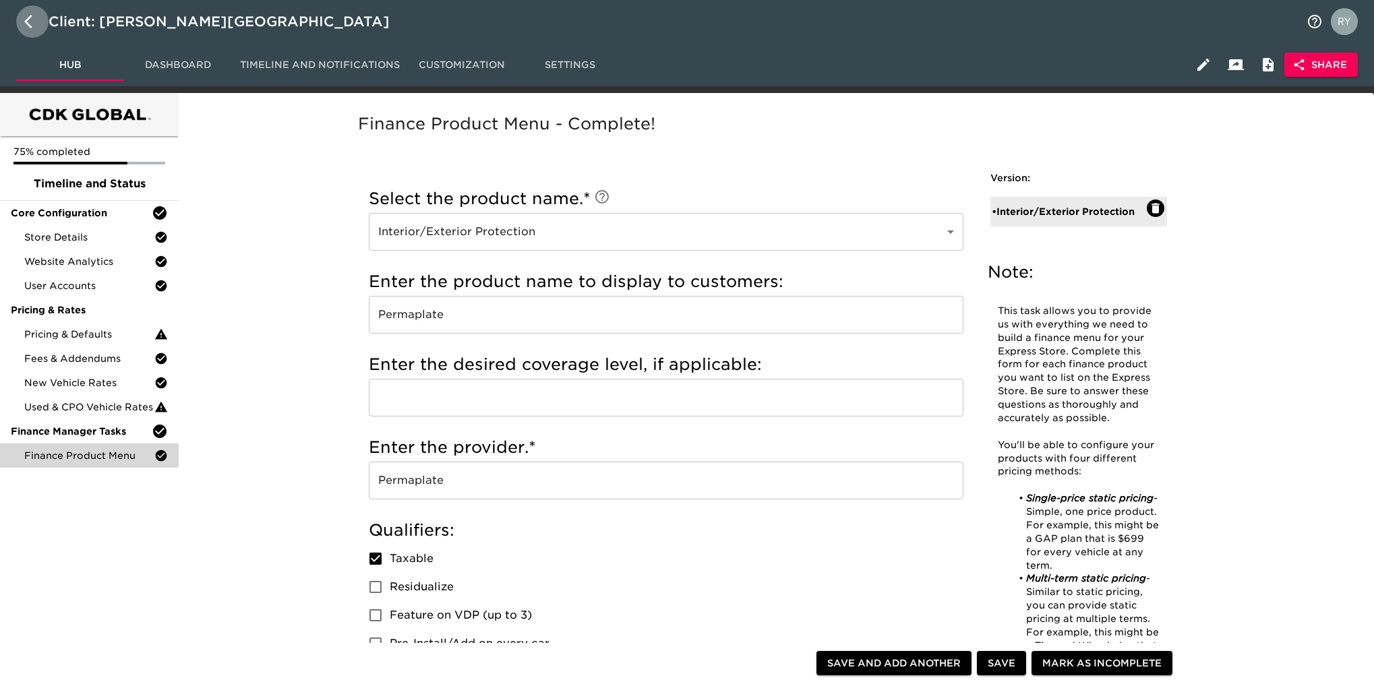  I want to click on span: Finance Product Menu, so click(89, 456).